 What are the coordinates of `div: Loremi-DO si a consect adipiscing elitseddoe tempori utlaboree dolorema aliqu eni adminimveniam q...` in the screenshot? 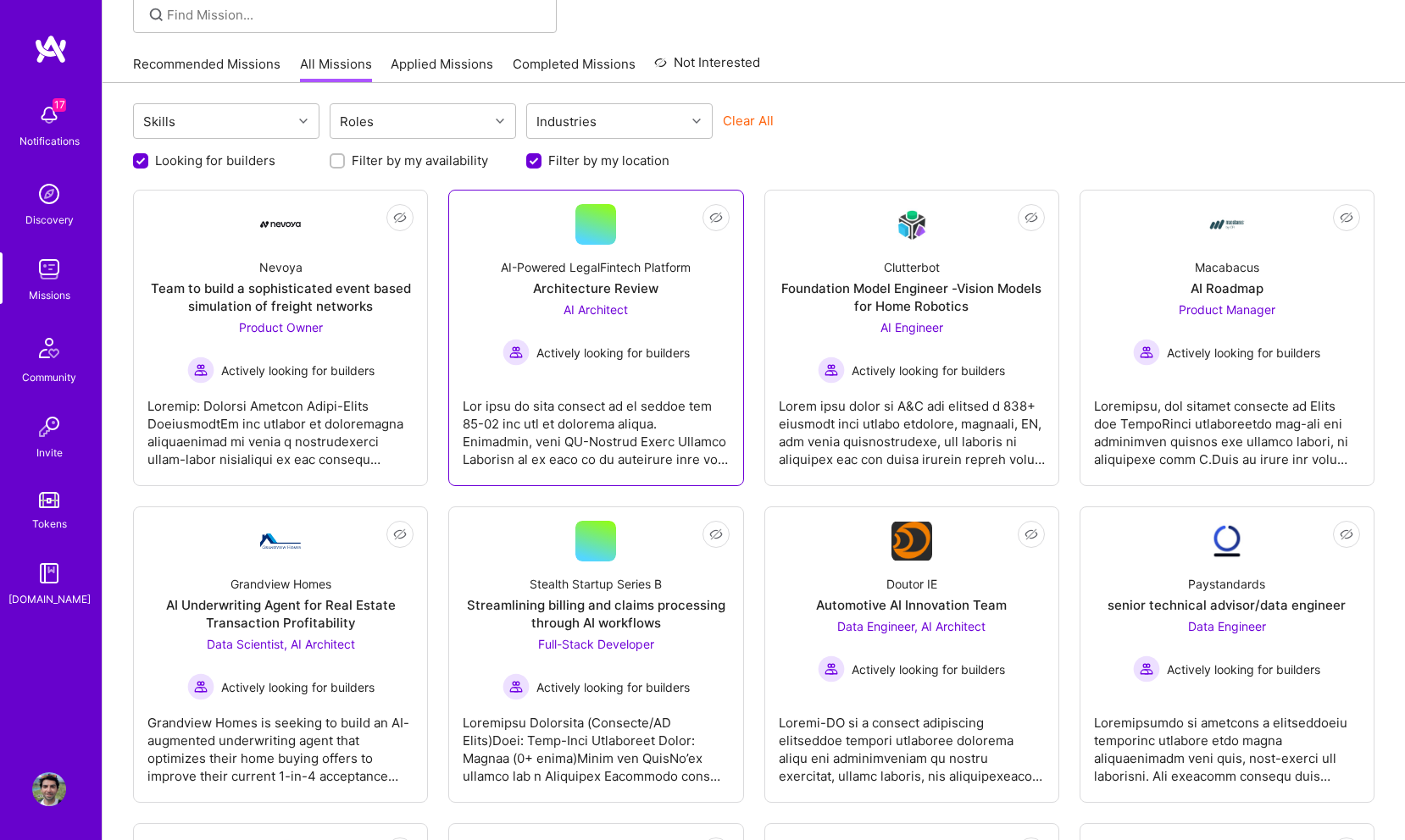 It's located at (912, 743).